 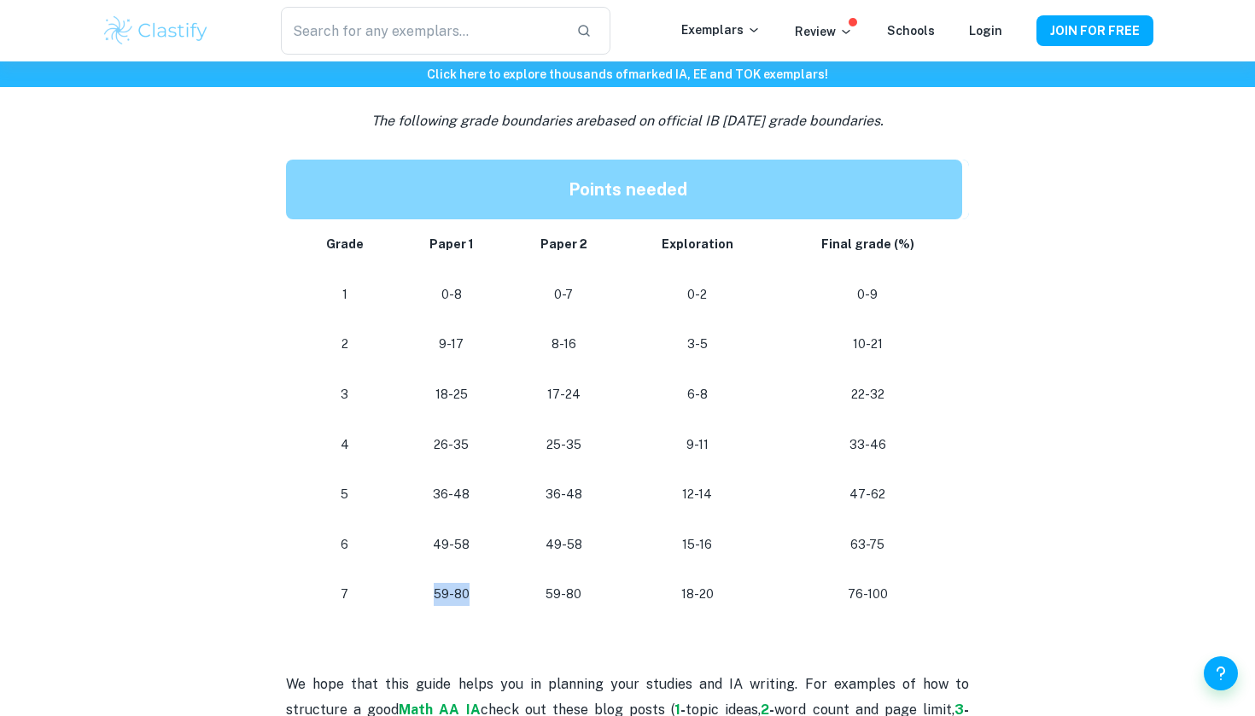 I want to click on strong: Exploration, so click(x=697, y=244).